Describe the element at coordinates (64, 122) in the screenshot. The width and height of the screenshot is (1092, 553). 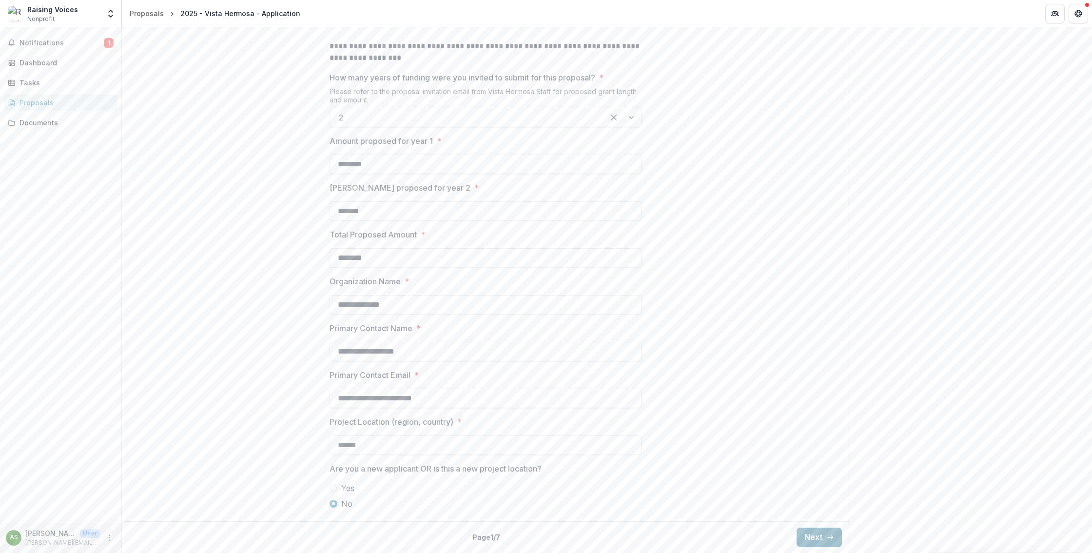
I see `div: Documents` at that location.